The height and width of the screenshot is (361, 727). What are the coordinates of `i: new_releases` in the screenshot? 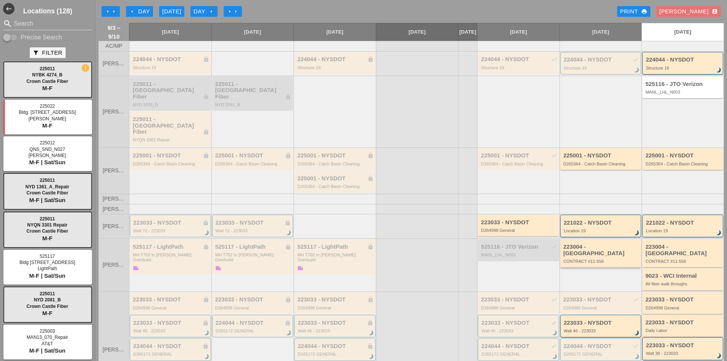 It's located at (86, 68).